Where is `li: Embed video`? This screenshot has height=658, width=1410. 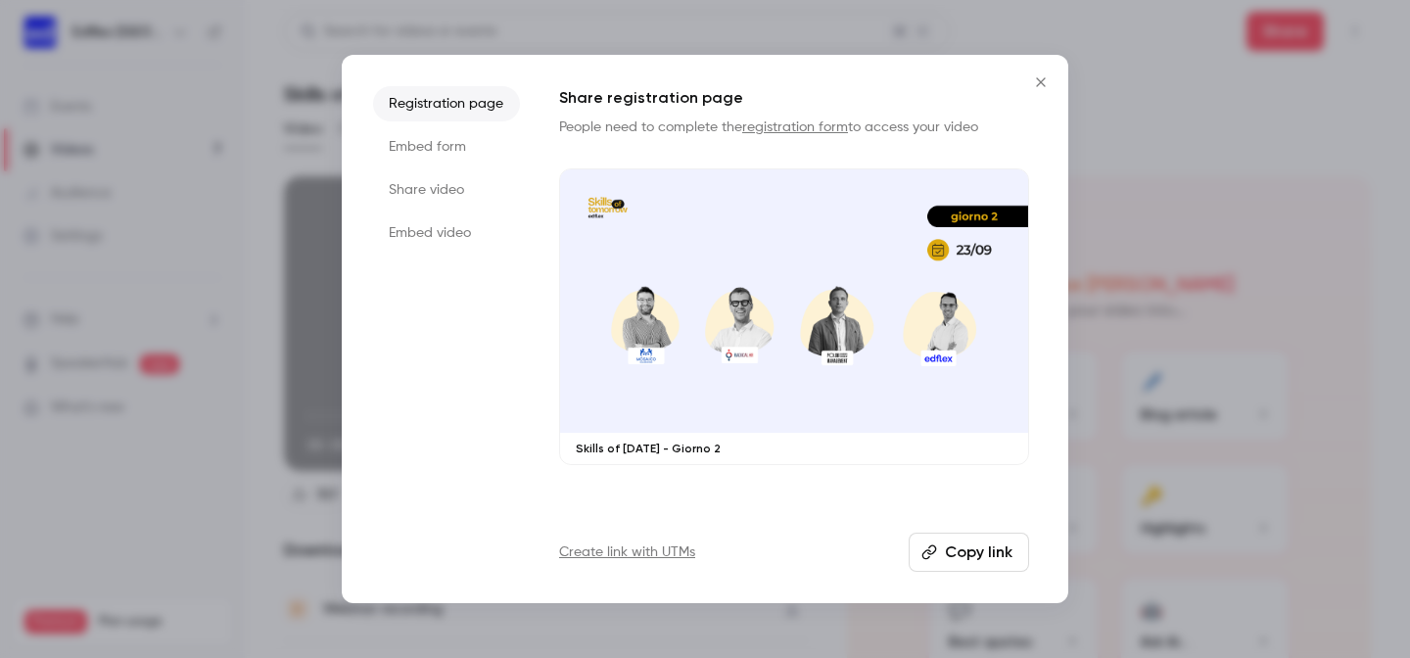
li: Embed video is located at coordinates (447, 233).